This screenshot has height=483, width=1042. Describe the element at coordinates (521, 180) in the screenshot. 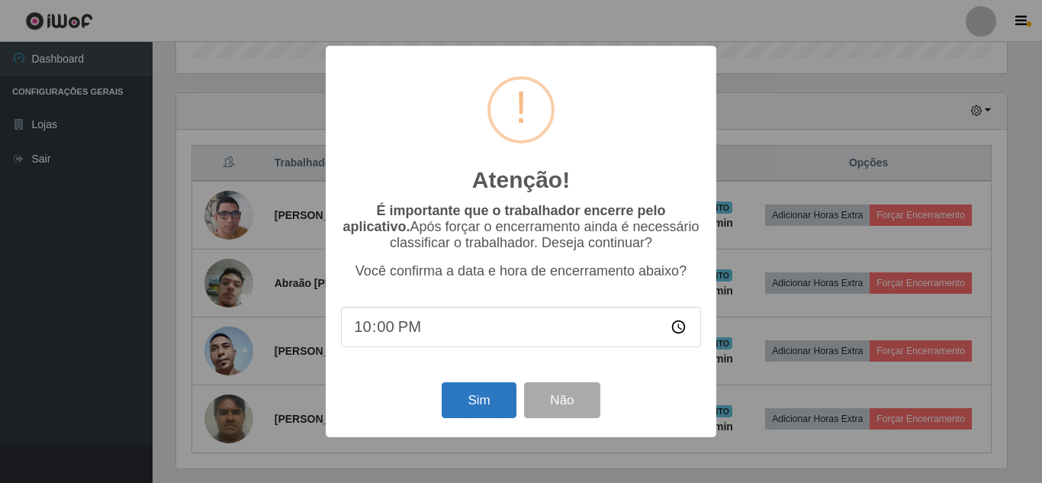

I see `h2: Atenção!` at that location.